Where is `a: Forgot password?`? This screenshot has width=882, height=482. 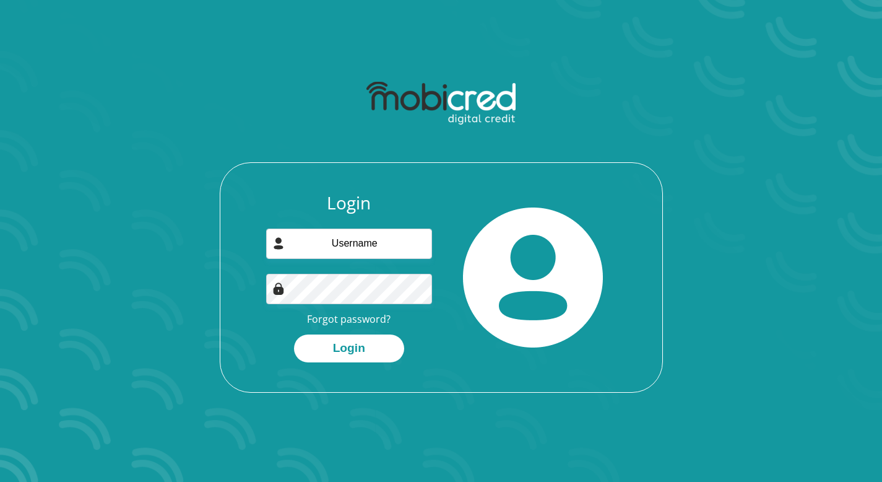 a: Forgot password? is located at coordinates (349, 319).